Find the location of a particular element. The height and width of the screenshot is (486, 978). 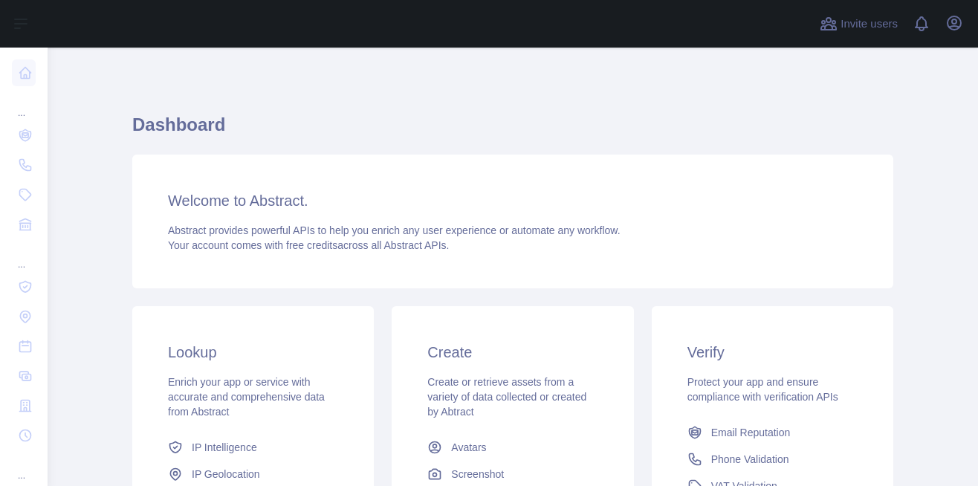

span: Email Reputation is located at coordinates (750, 432).